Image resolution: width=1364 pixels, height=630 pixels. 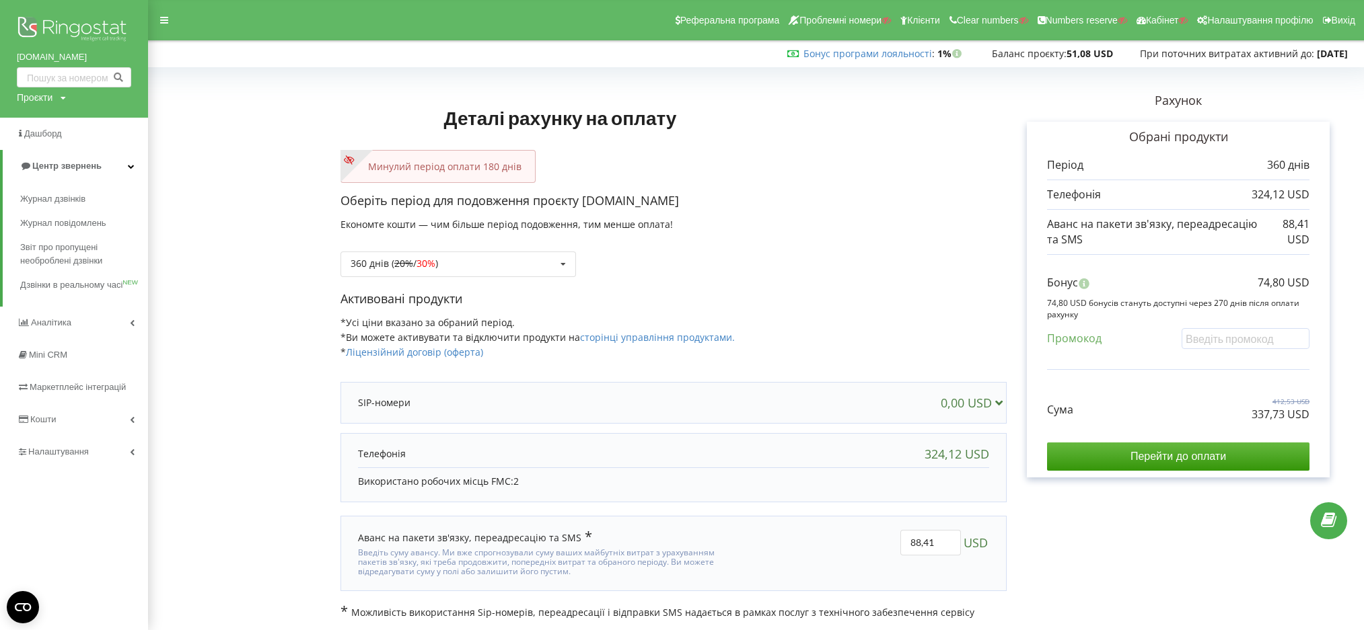 What do you see at coordinates (1178, 309) in the screenshot?
I see `p: 74,80 USD бонусів стануть доступні через 270 днів після оплати рахунку` at bounding box center [1178, 309].